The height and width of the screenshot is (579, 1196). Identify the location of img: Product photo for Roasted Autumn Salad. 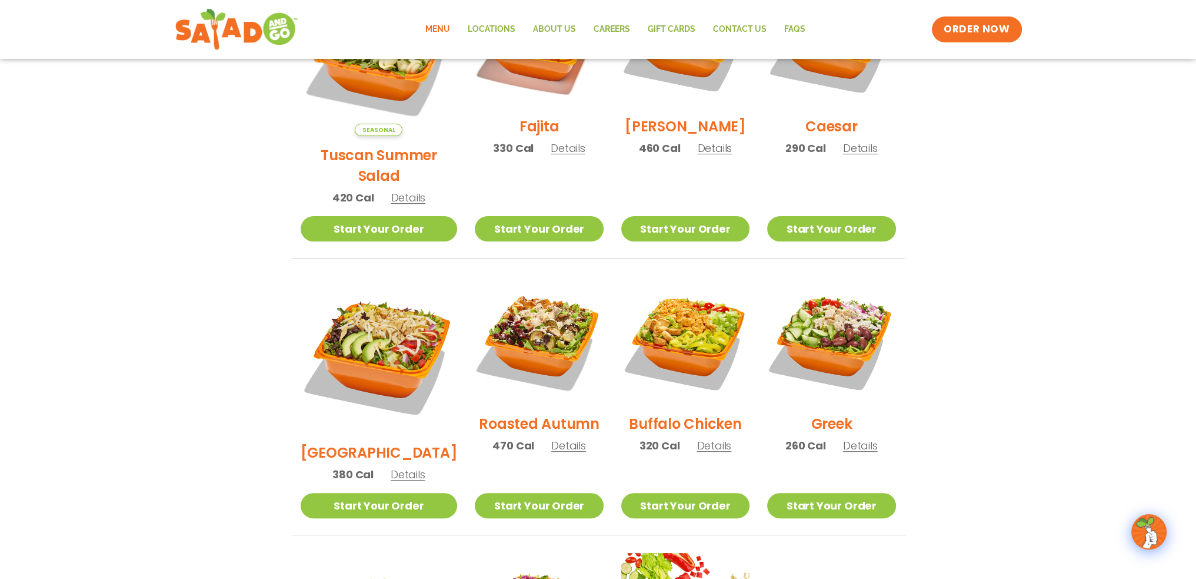
(539, 340).